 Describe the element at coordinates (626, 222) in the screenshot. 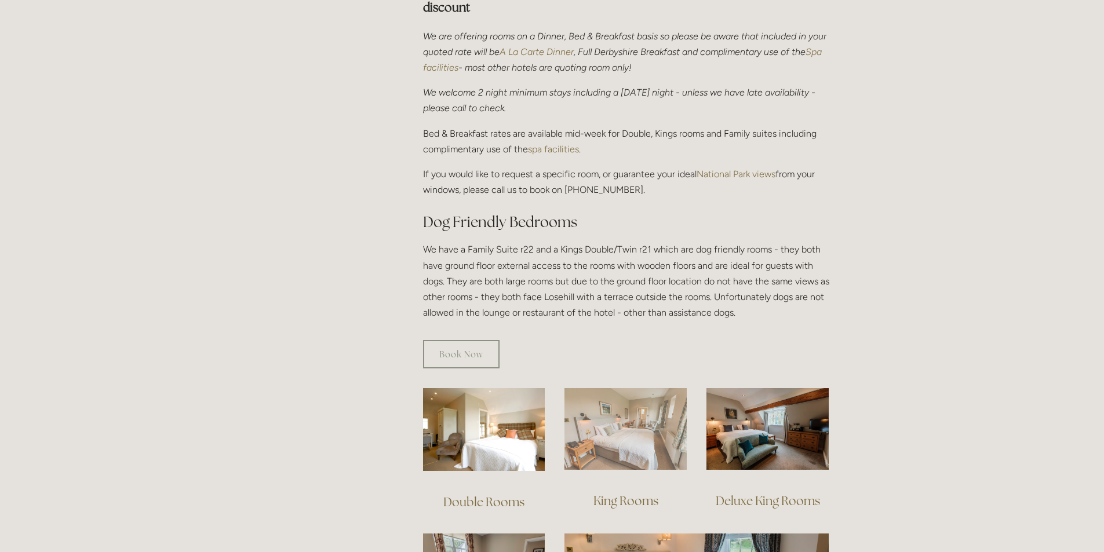

I see `h2: Dog Friendly Bedrooms` at that location.